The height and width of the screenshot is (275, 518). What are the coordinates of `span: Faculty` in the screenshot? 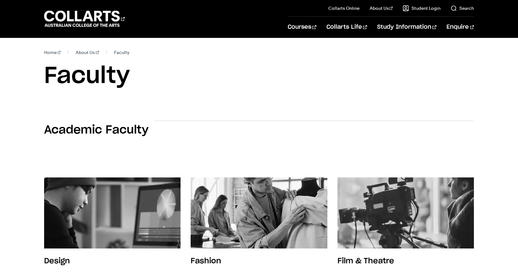 It's located at (122, 52).